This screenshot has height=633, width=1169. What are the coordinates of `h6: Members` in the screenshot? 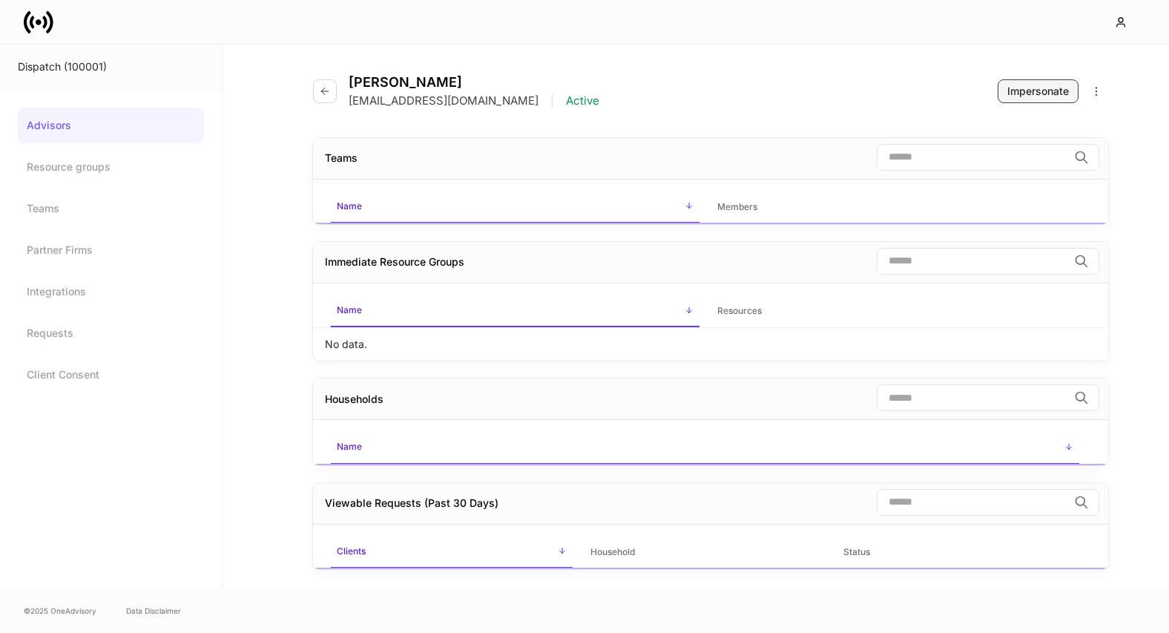 It's located at (737, 206).